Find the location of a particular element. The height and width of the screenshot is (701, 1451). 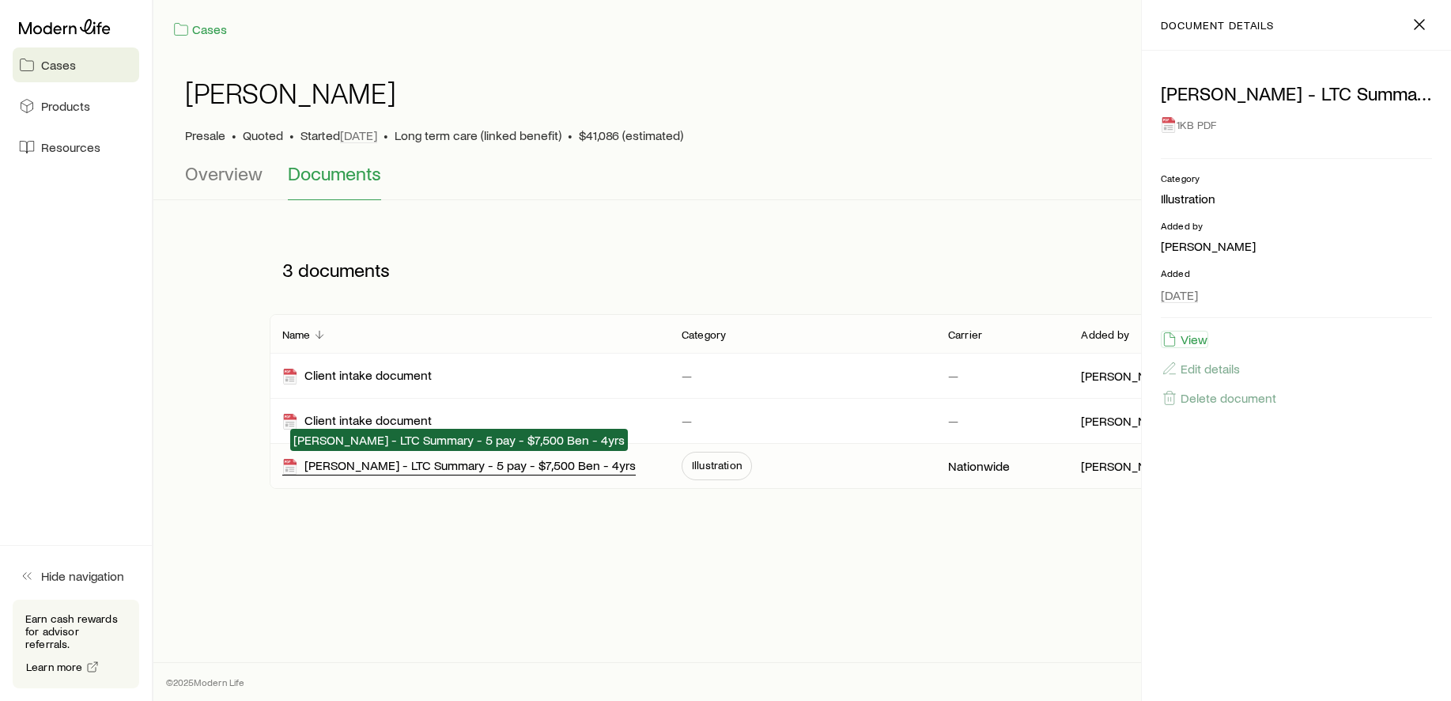

button: Edit details is located at coordinates (1201, 369).